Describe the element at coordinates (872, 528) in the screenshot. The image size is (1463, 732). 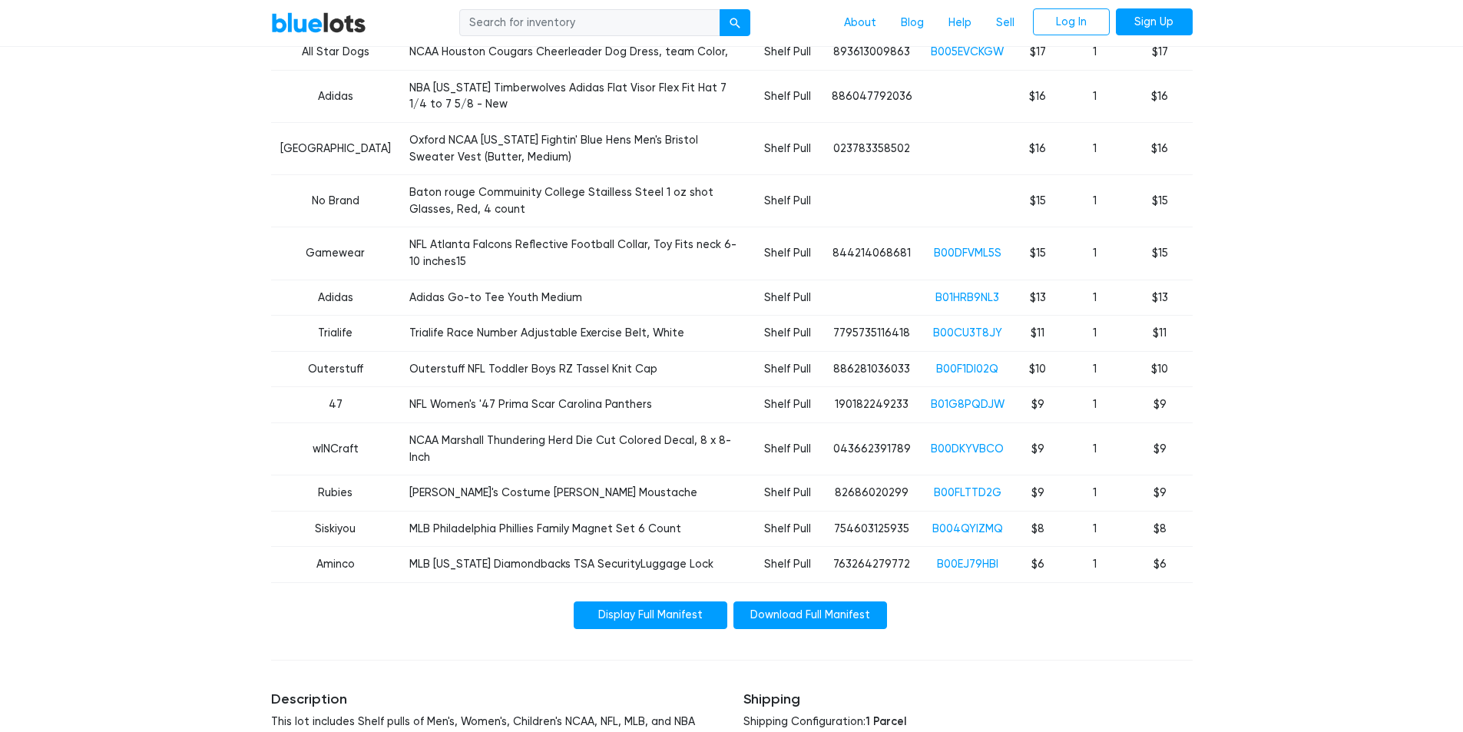
I see `td: 754603125935` at that location.